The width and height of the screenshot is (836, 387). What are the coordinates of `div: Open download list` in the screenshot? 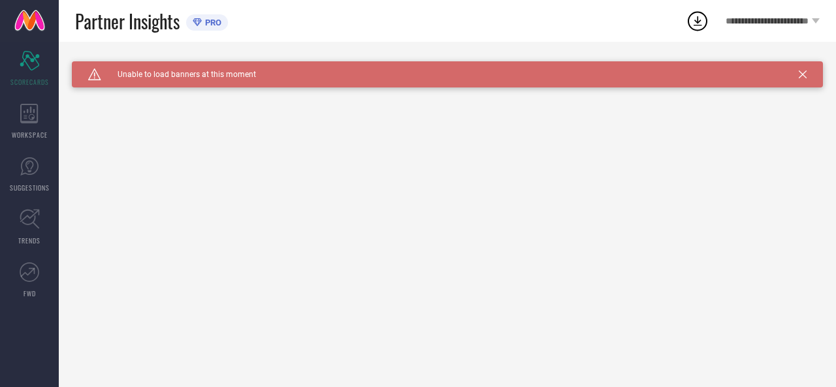 It's located at (698, 21).